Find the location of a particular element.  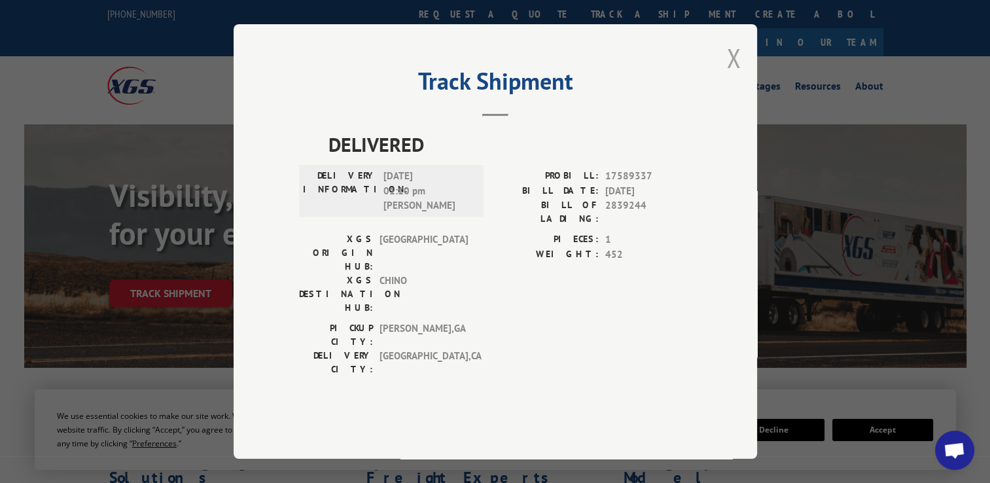

span: 17589337 is located at coordinates (648, 176).